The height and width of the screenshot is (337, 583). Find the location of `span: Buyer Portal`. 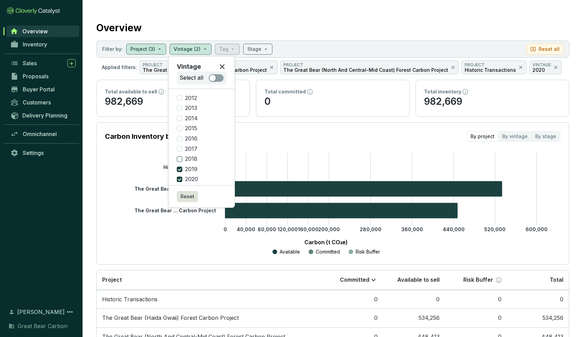

span: Buyer Portal is located at coordinates (38, 89).